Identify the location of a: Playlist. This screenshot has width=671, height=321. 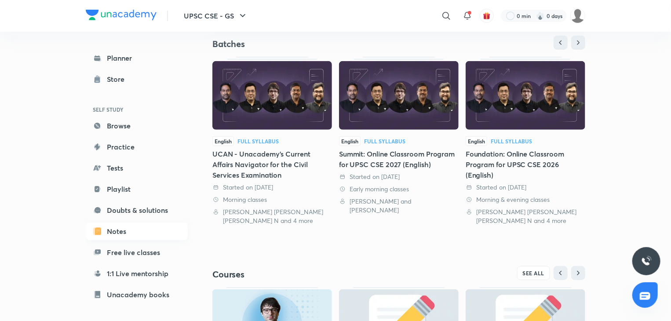
(137, 189).